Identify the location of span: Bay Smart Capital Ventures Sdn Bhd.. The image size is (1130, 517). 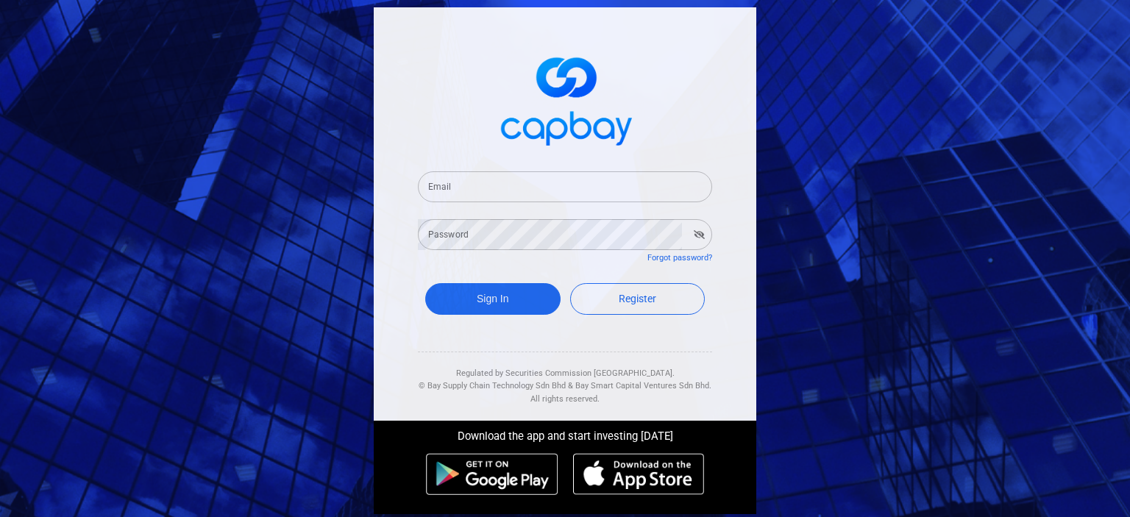
(643, 385).